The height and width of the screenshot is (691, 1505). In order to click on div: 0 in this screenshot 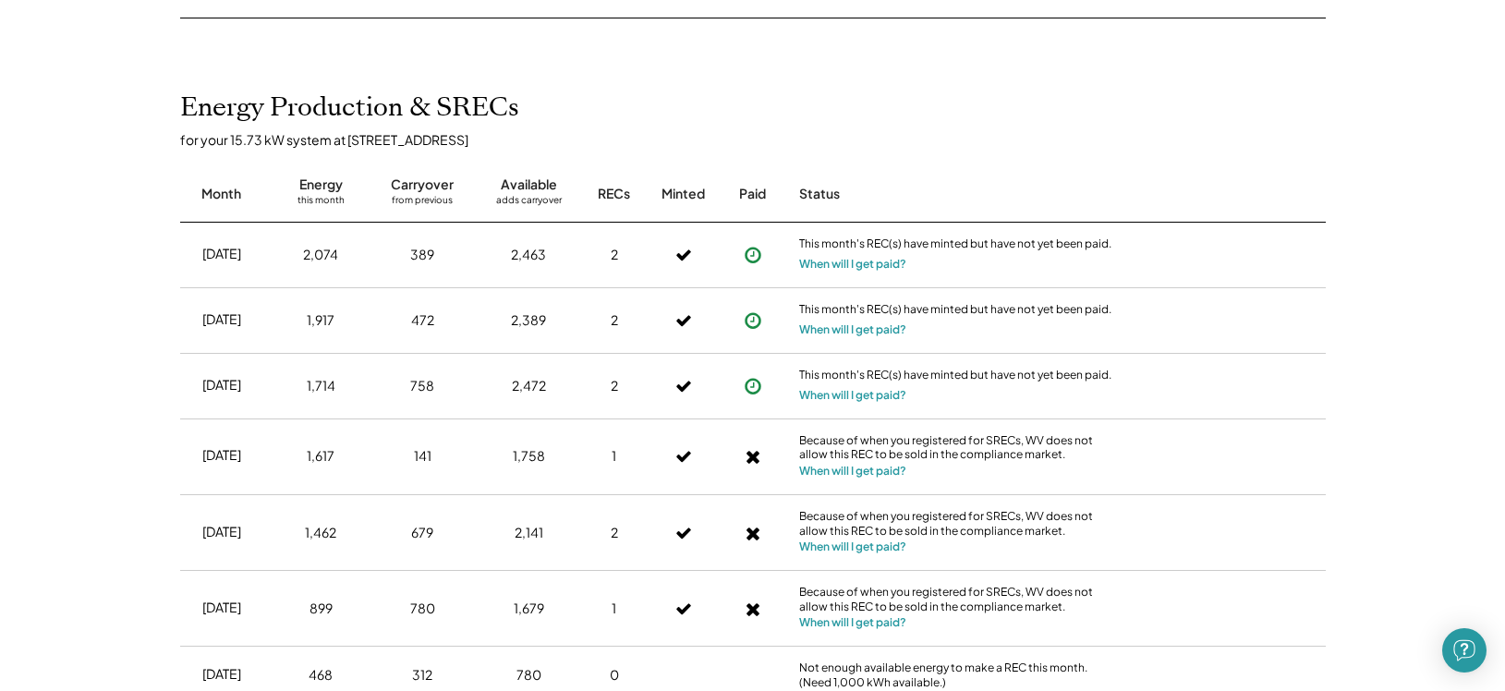, I will do `click(615, 676)`.